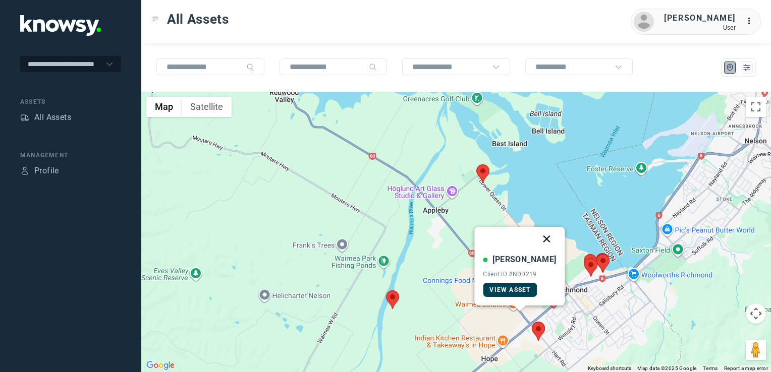 The height and width of the screenshot is (372, 771). I want to click on div: Management, so click(71, 155).